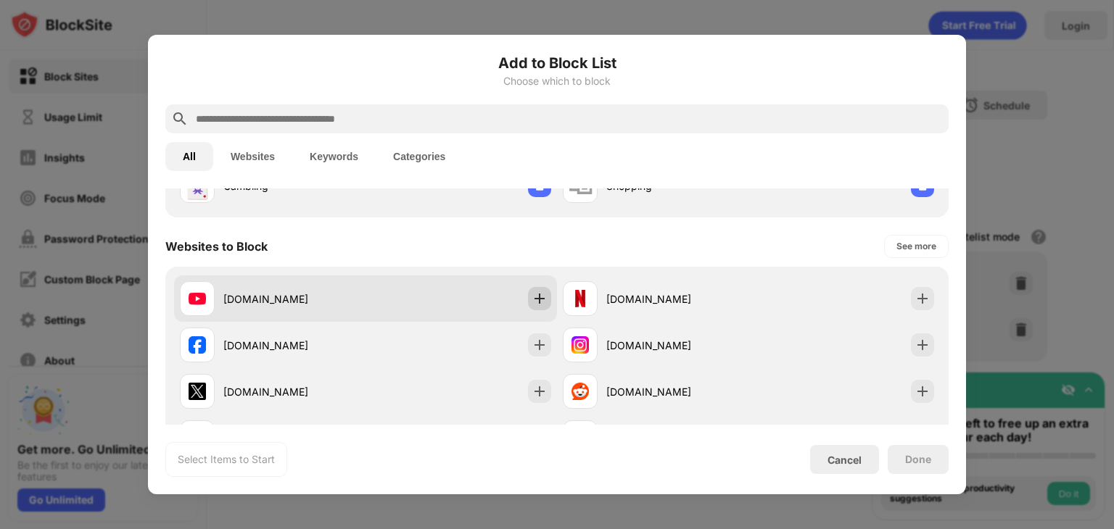  What do you see at coordinates (216, 247) in the screenshot?
I see `div: Websites to Block` at bounding box center [216, 247].